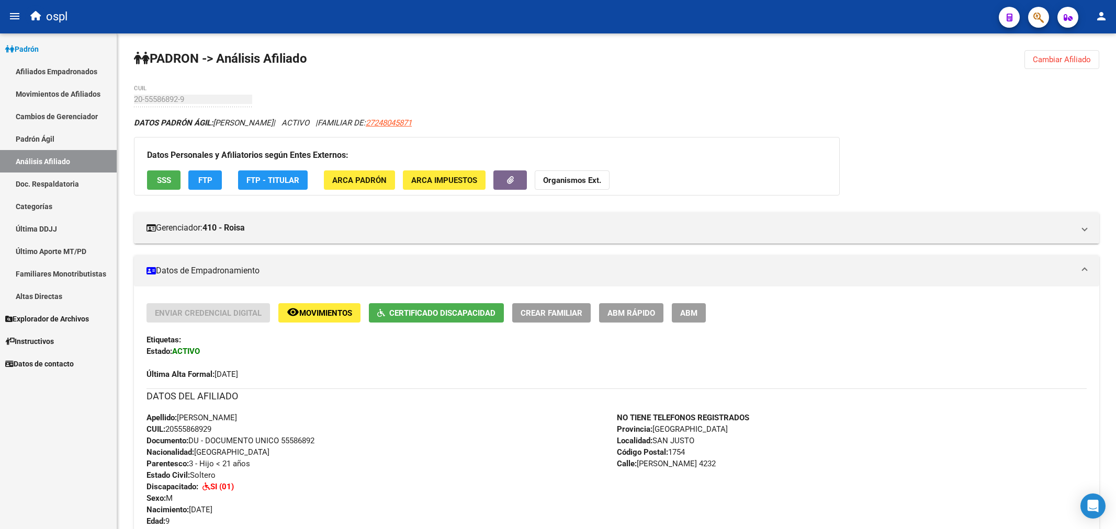 The height and width of the screenshot is (529, 1116). Describe the element at coordinates (444, 180) in the screenshot. I see `button: ARCA Impuestos` at that location.